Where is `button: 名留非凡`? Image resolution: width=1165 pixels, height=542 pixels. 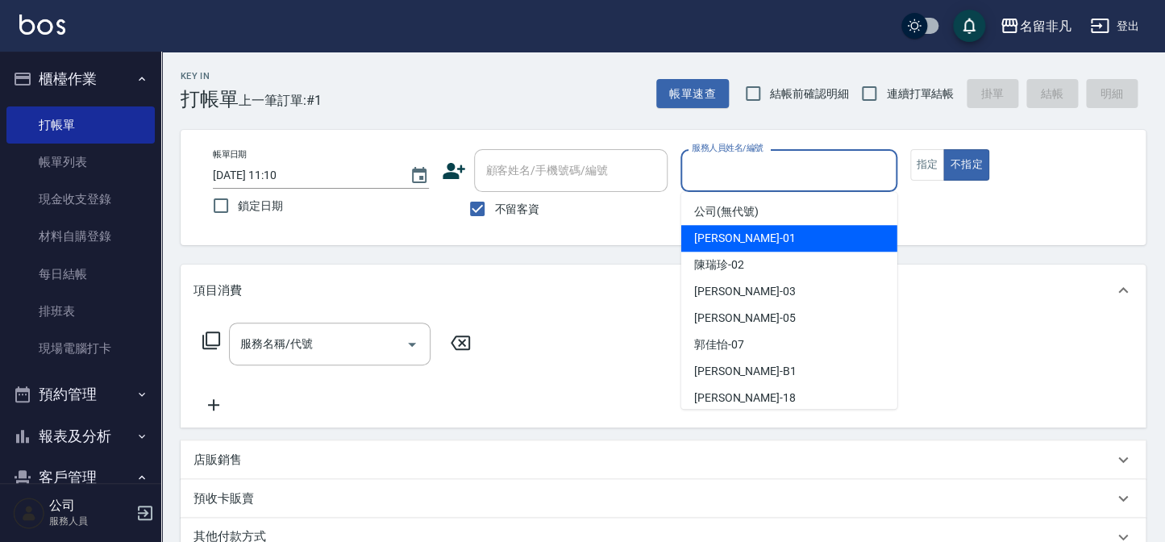
button: 名留非凡 is located at coordinates (1035, 26).